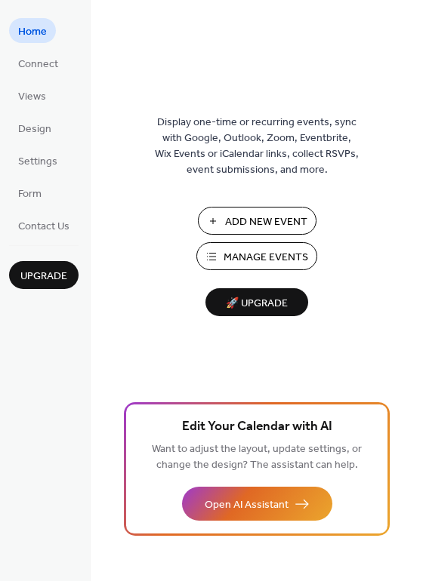  Describe the element at coordinates (257, 457) in the screenshot. I see `span: Want to adjust the layout, update settings, or change the design? The assistant can help.` at that location.